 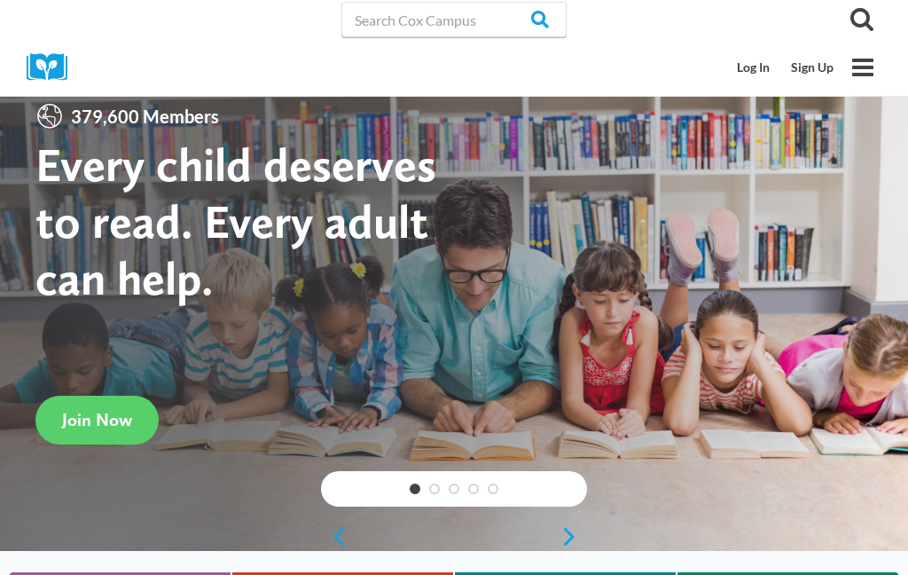 I want to click on a: 3, so click(x=454, y=489).